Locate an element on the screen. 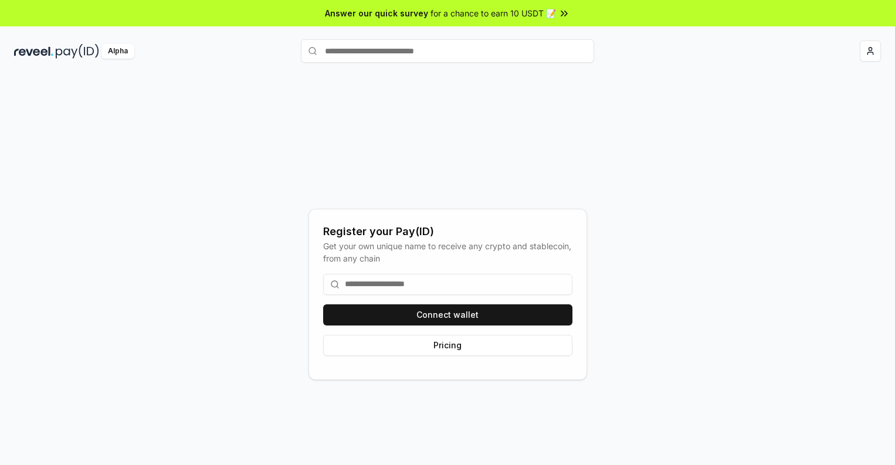 The width and height of the screenshot is (895, 465). button: Connect wallet is located at coordinates (447, 315).